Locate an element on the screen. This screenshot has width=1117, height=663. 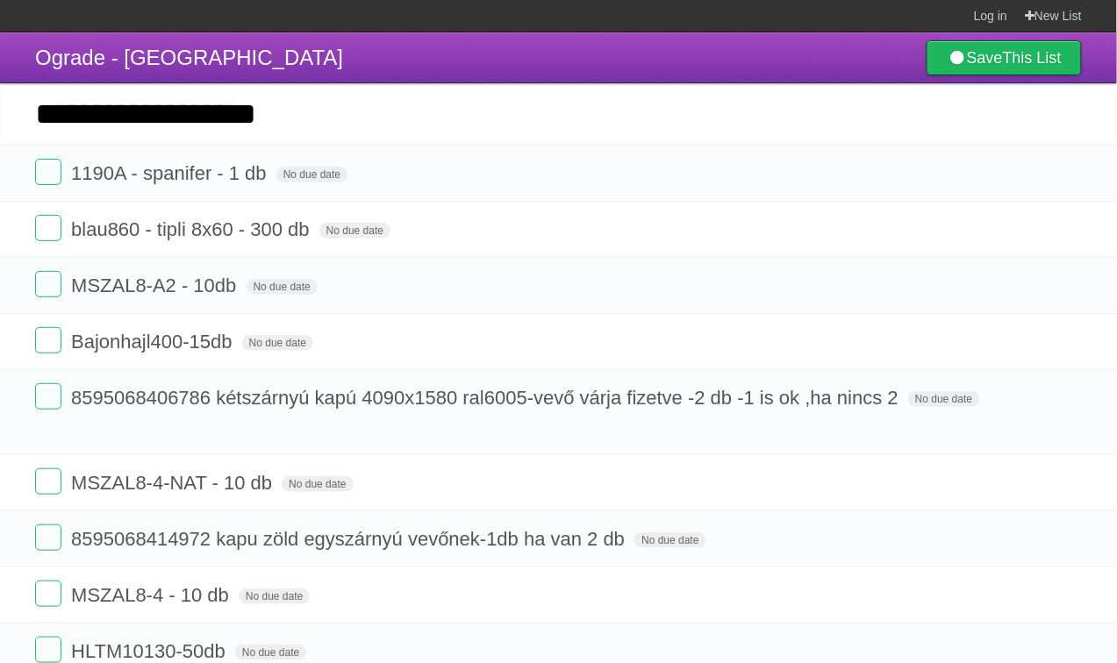
span: 8595068406786 kétszárnyú kapú 4090x1580 ral6005-vevő várja fizetve -2 db -1 is ok ,ha nincs 2 is located at coordinates (487, 397).